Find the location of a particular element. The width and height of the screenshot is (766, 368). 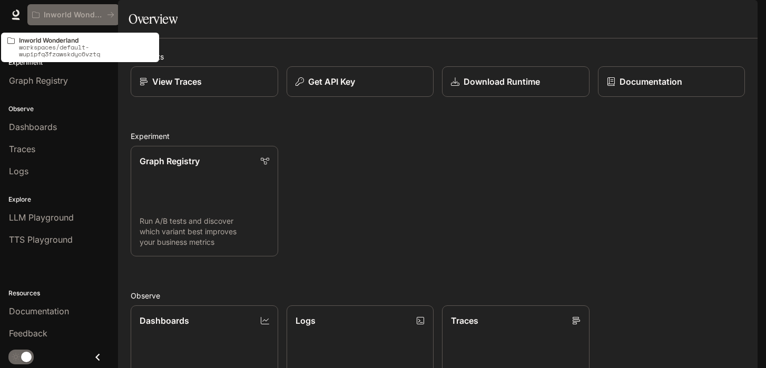

h2: Observe is located at coordinates (438, 296).